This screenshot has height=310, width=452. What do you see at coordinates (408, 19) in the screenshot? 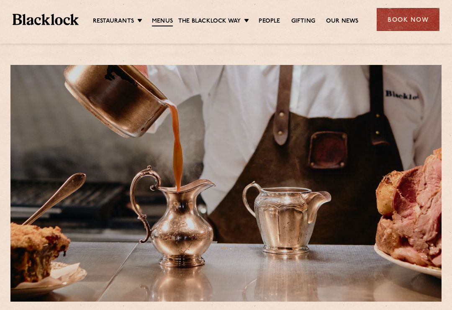
I see `div: Book Now` at bounding box center [408, 19].